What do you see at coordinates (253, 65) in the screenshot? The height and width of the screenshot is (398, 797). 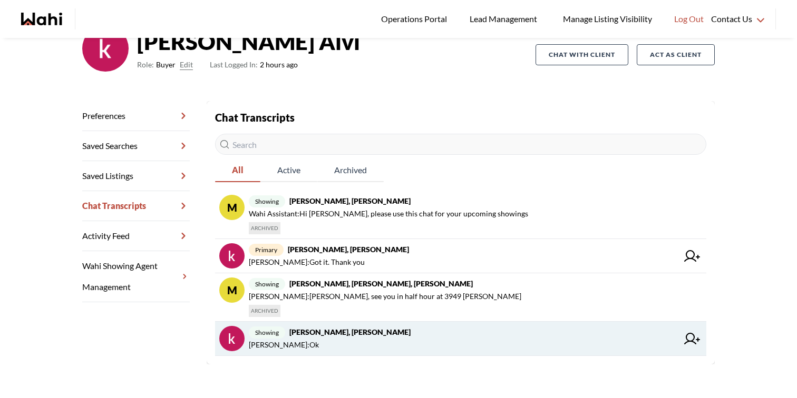 I see `span: 2 hours ago` at bounding box center [253, 65].